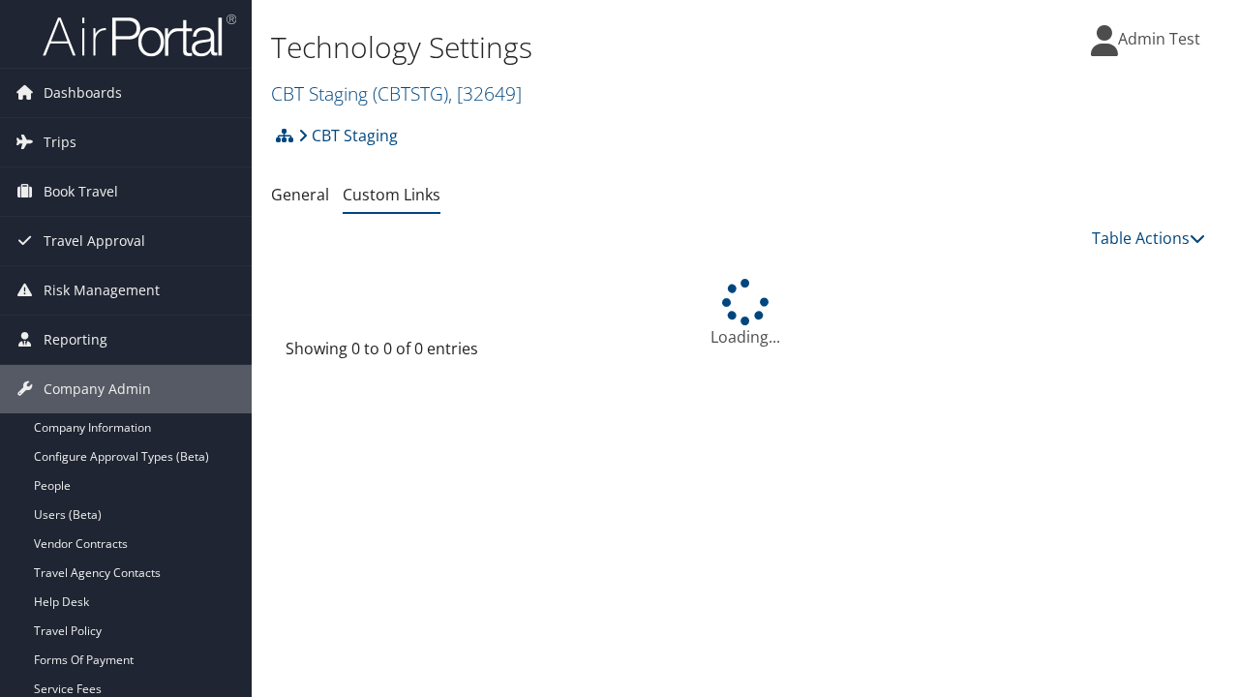  What do you see at coordinates (485, 93) in the screenshot?
I see `span: , [ 32649 ]` at bounding box center [485, 93].